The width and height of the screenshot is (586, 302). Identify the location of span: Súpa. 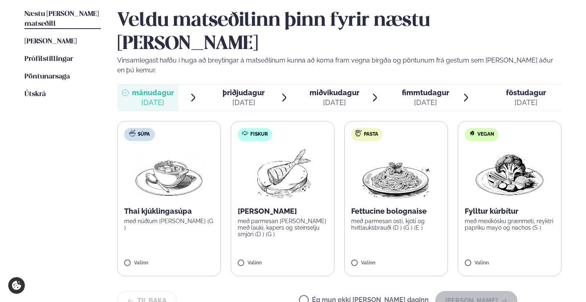
(144, 134).